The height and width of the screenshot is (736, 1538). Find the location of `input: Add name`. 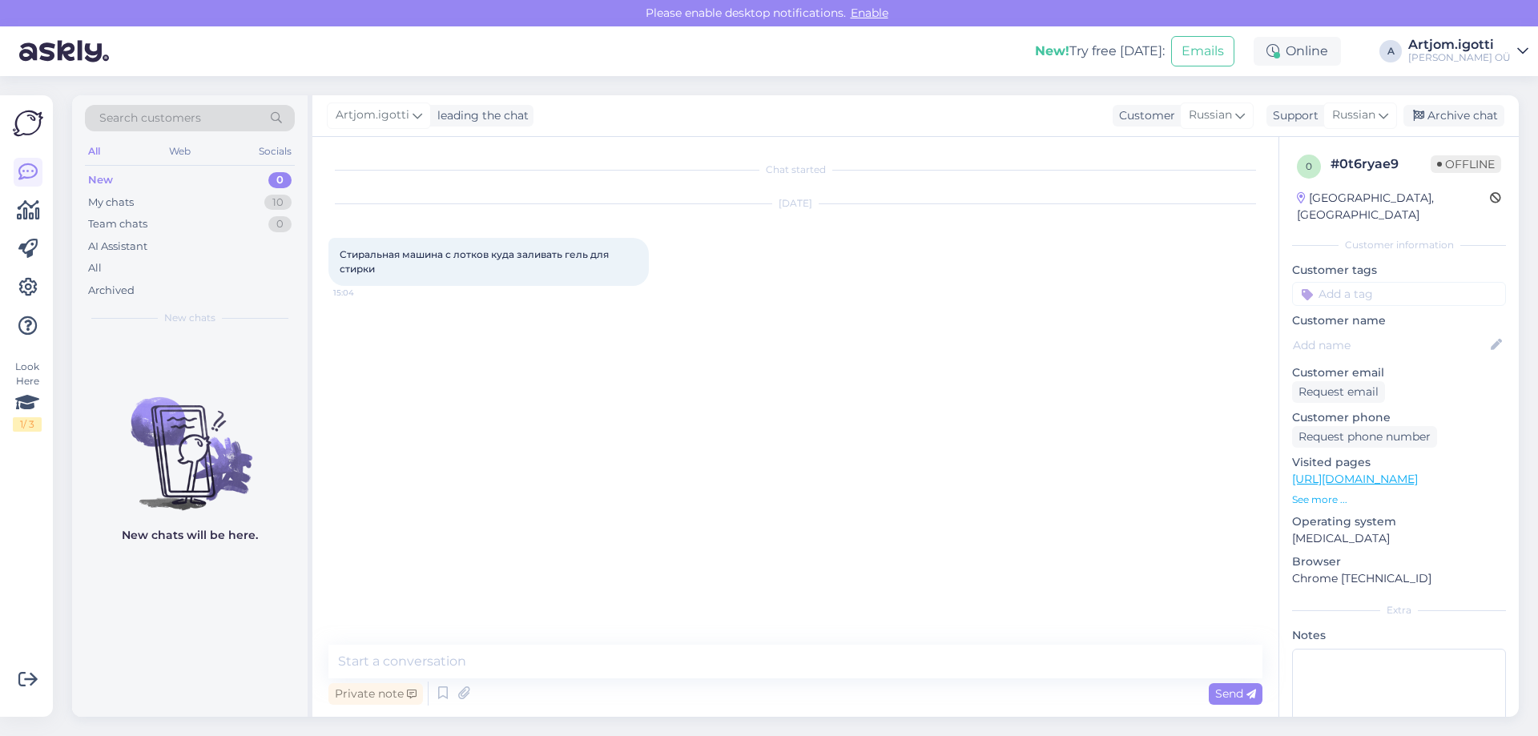

input: Add name is located at coordinates (1390, 345).